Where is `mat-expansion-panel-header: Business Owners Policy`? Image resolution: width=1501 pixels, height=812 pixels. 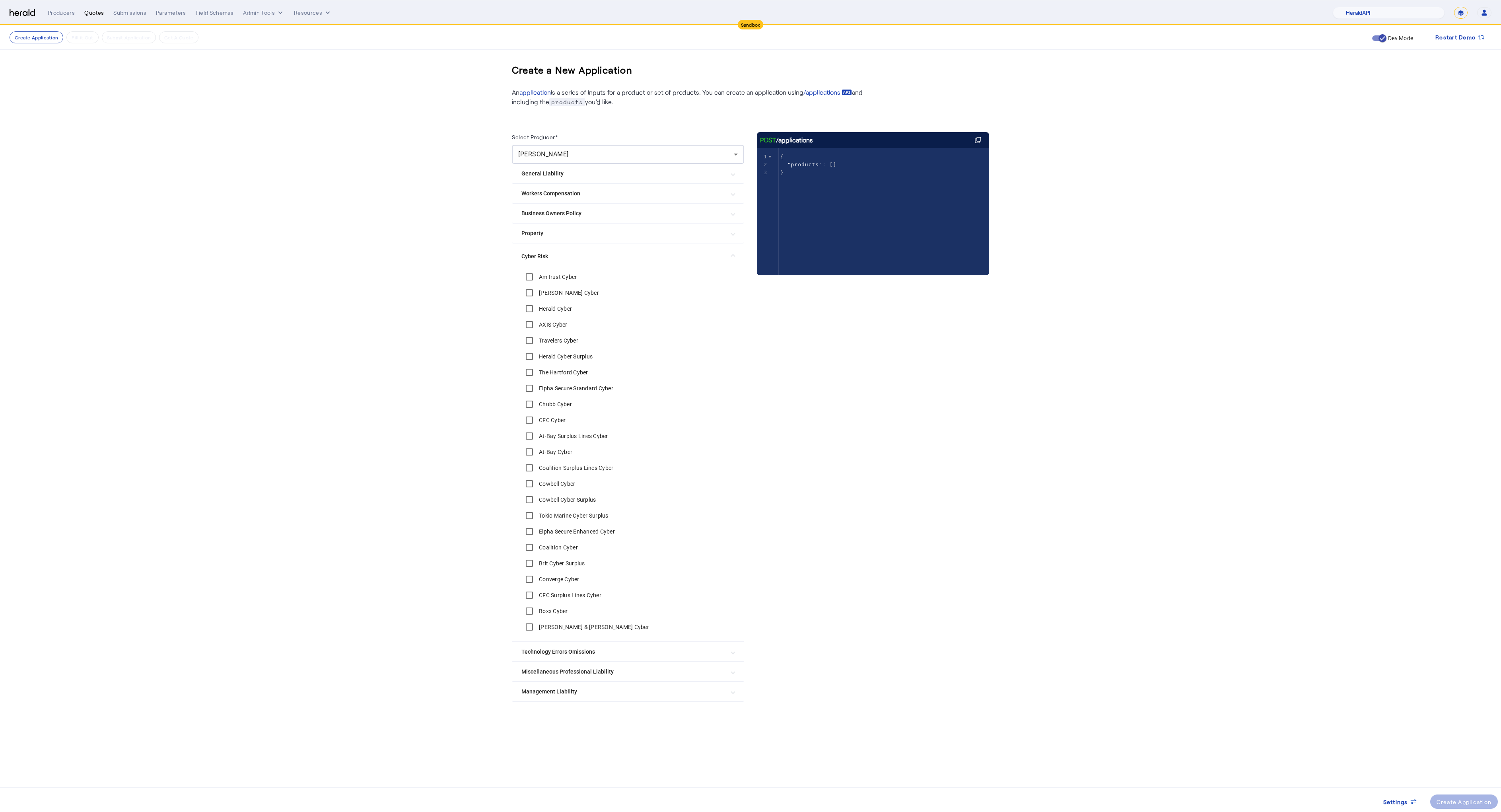 mat-expansion-panel-header: Business Owners Policy is located at coordinates (628, 213).